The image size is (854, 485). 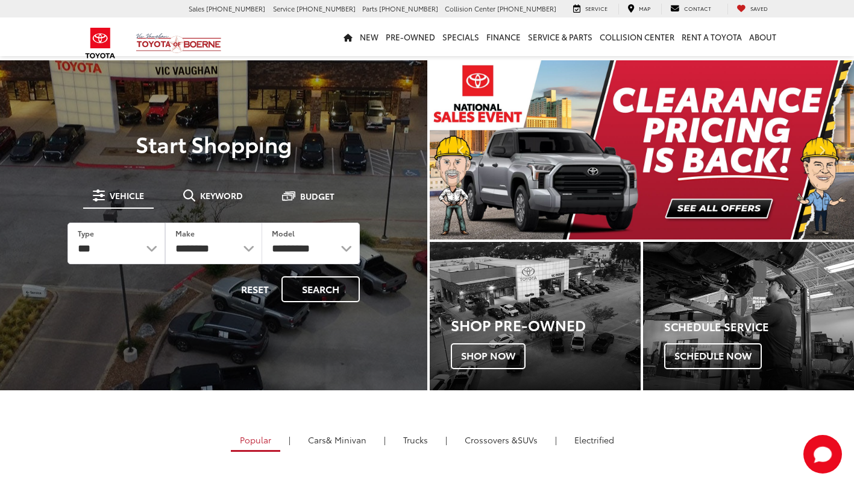 I want to click on span: Schedule Now, so click(x=713, y=356).